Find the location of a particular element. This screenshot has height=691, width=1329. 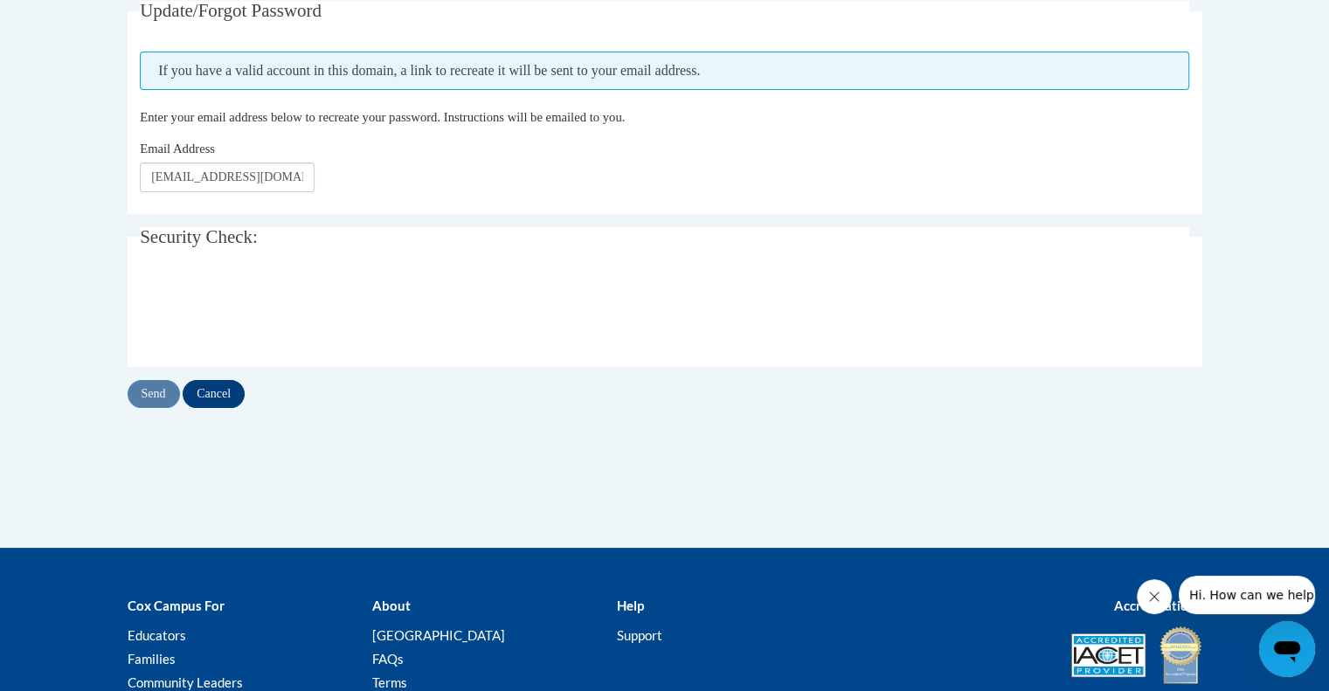

span: Email Address is located at coordinates (177, 149).